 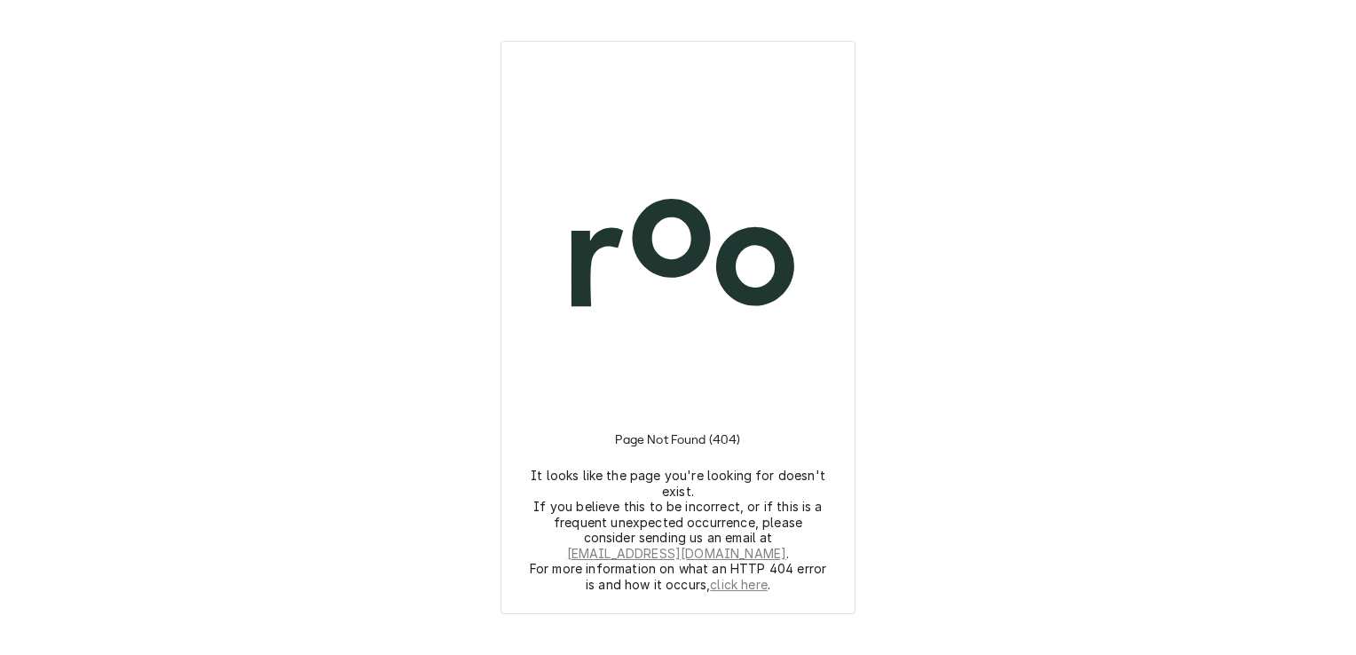 What do you see at coordinates (677, 439) in the screenshot?
I see `h3: Page Not Found (404)` at bounding box center [677, 439].